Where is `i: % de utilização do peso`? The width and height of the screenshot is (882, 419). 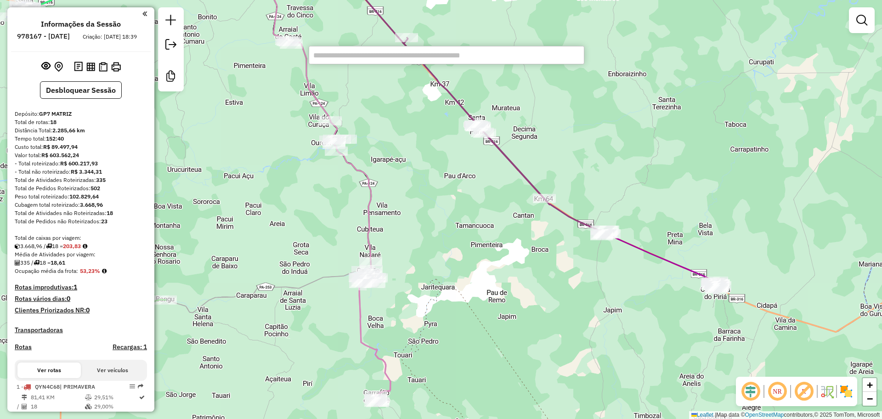
i: % de utilização do peso is located at coordinates (88, 397).